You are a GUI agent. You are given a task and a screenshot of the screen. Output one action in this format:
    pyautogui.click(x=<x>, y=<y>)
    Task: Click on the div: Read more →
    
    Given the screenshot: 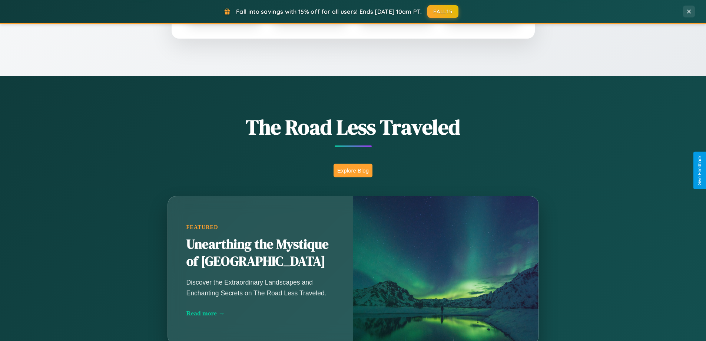 What is the action you would take?
    pyautogui.click(x=261, y=313)
    